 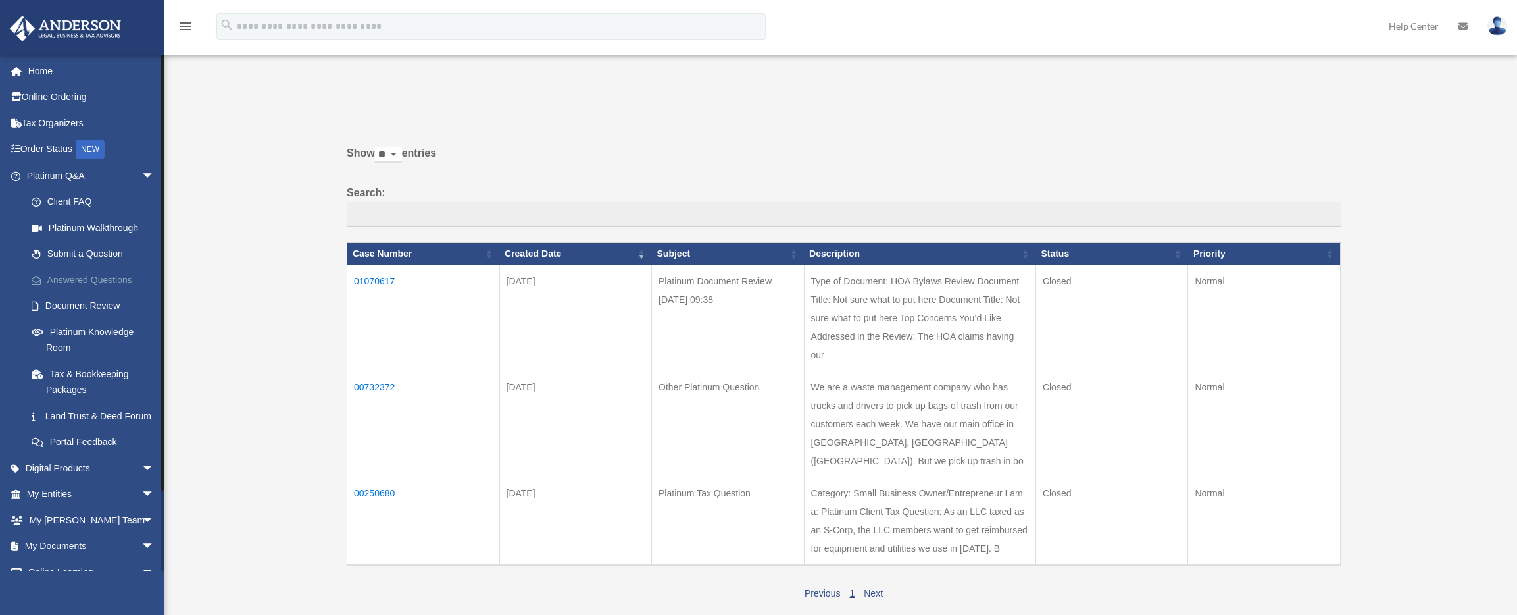 I want to click on input: Search:, so click(x=844, y=215).